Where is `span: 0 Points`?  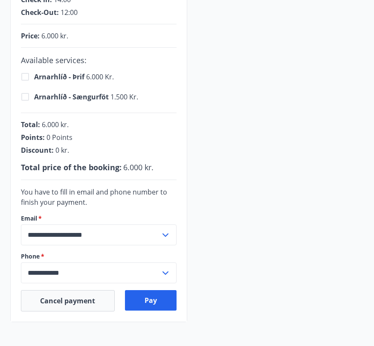
span: 0 Points is located at coordinates (59, 137).